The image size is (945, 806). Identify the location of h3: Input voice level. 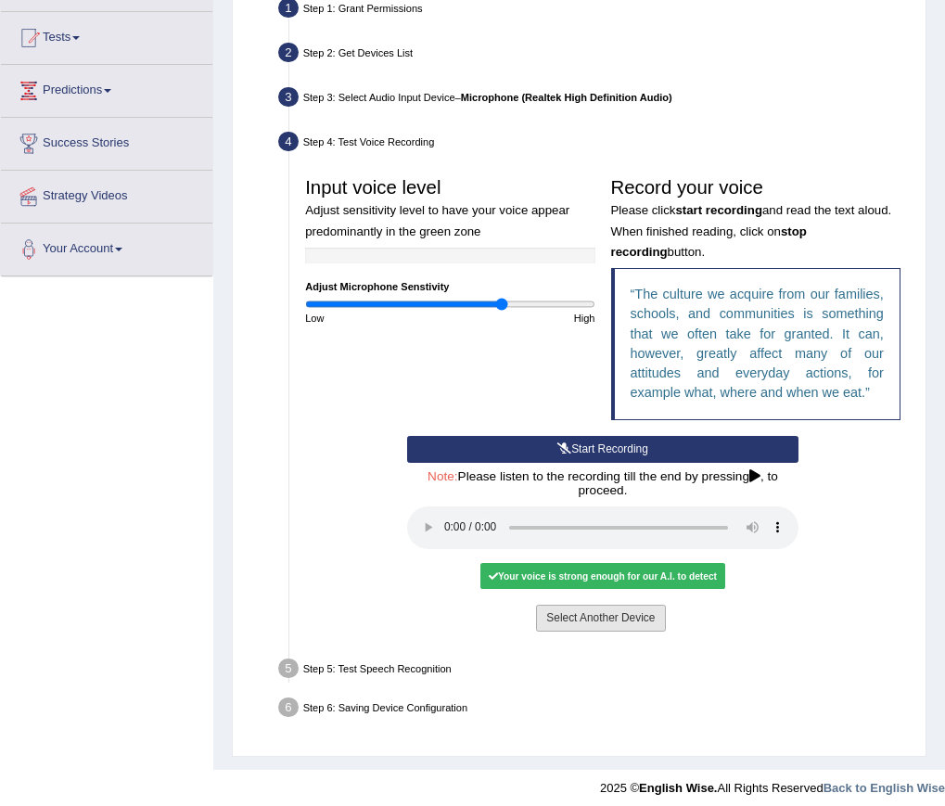
(450, 208).